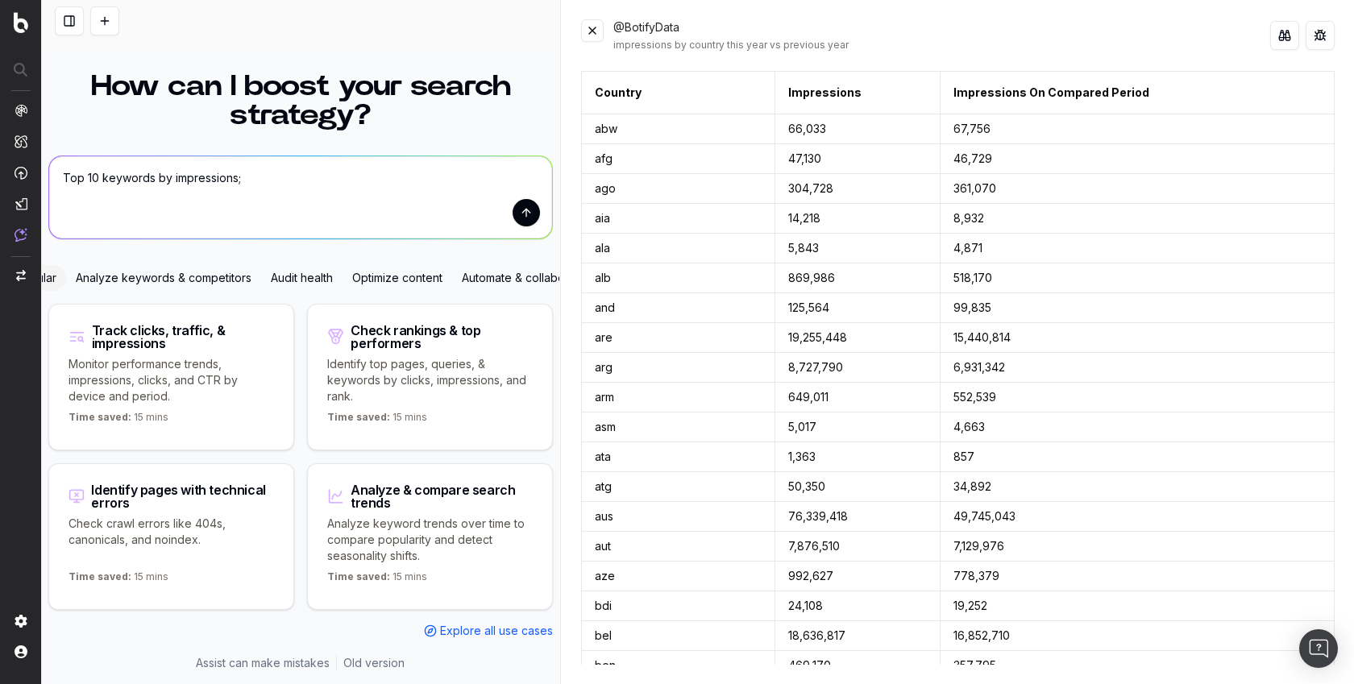  What do you see at coordinates (183, 337) in the screenshot?
I see `div: Track clicks, traffic, & impressions` at bounding box center [183, 337].